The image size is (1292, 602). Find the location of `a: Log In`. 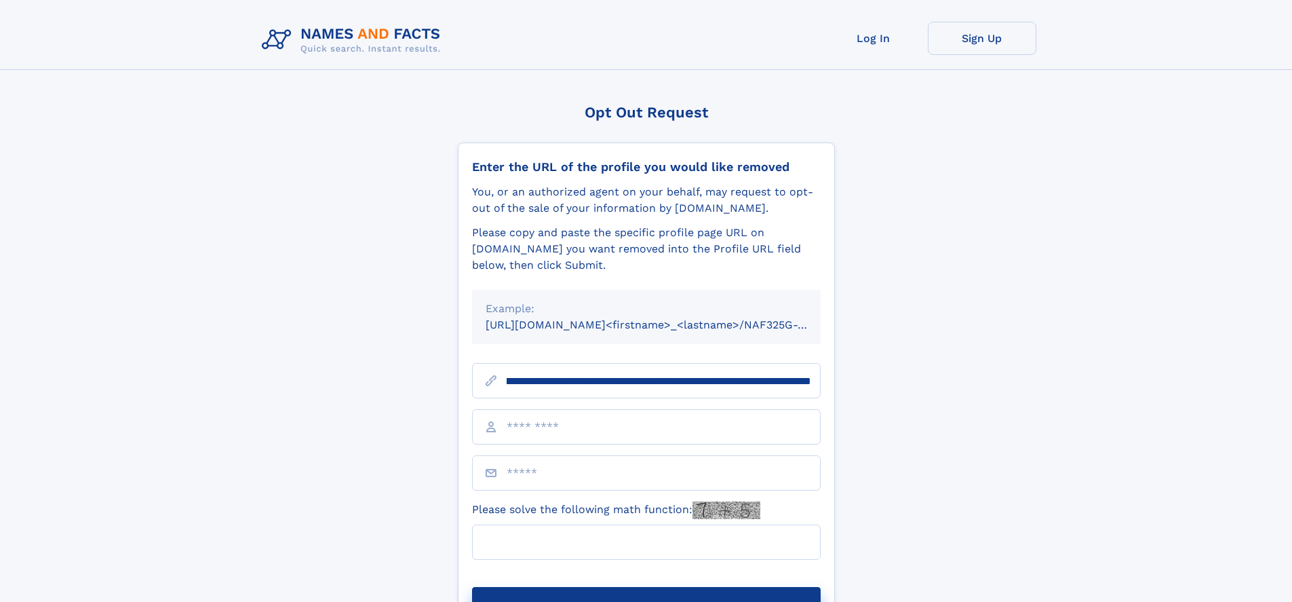

a: Log In is located at coordinates (874, 38).